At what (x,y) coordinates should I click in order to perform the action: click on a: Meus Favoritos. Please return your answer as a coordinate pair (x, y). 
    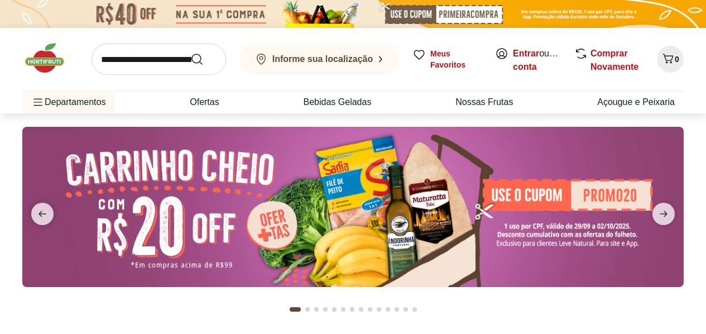
    Looking at the image, I should click on (447, 59).